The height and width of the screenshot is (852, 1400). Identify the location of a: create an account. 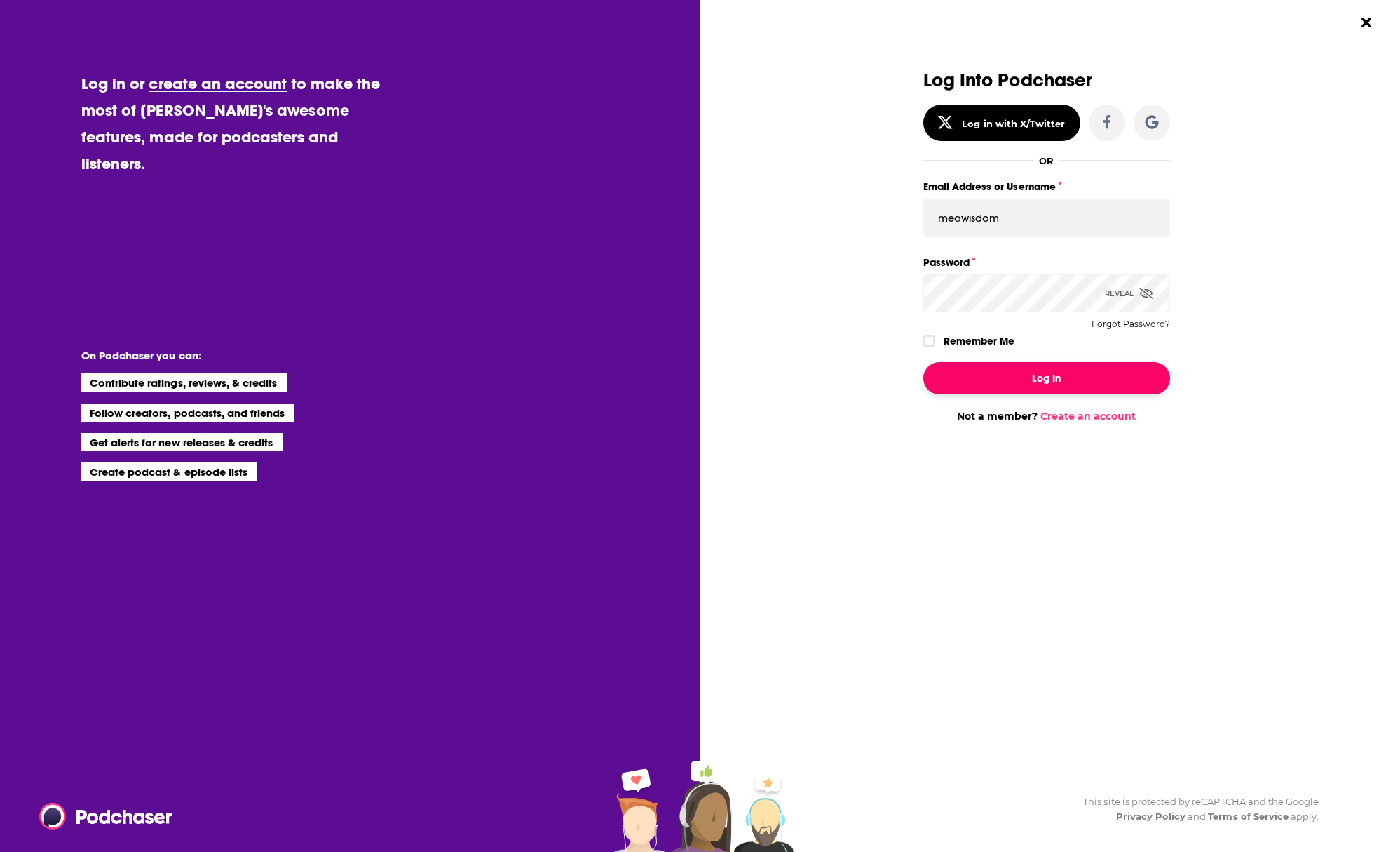
(218, 84).